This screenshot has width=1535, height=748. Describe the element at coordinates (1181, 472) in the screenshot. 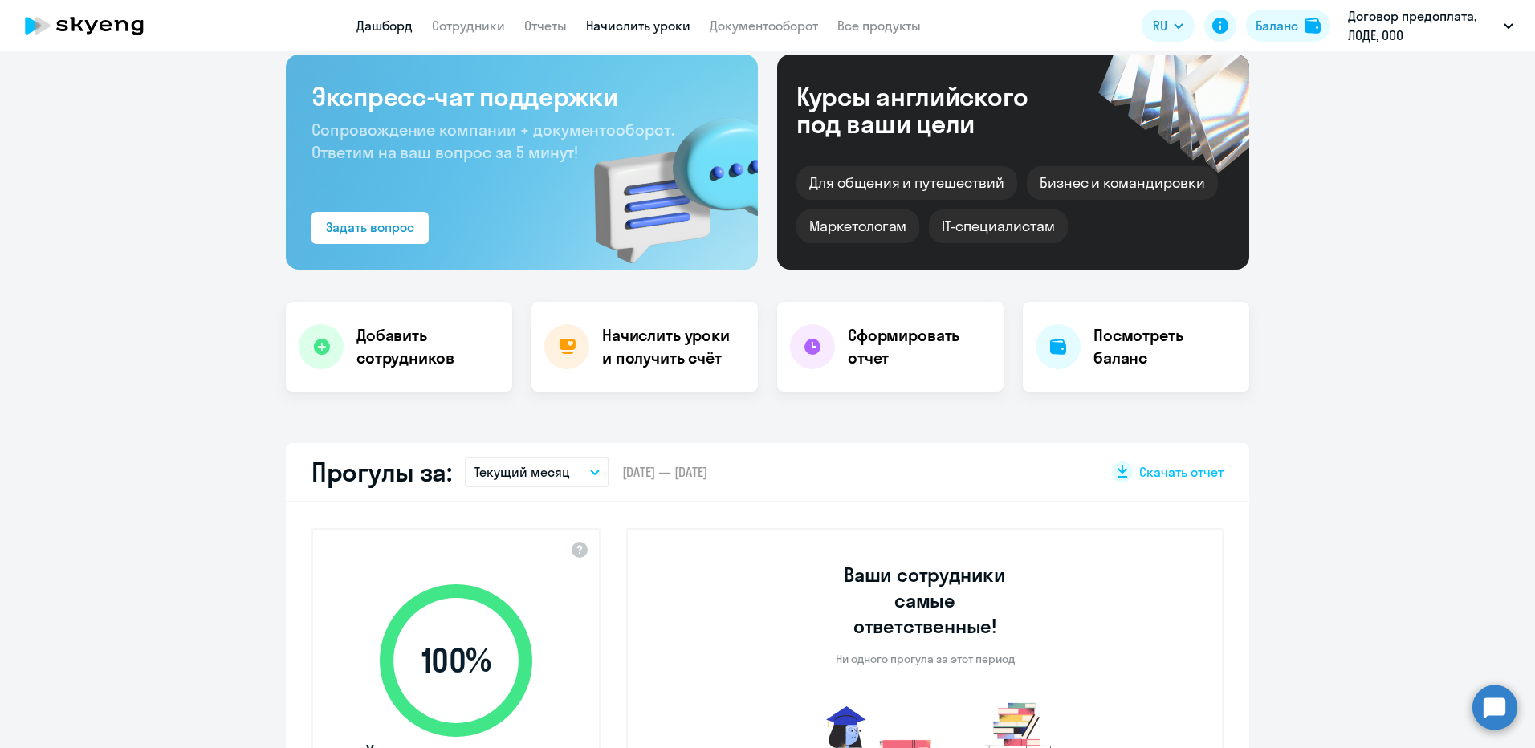

I see `span: Скачать отчет` at that location.